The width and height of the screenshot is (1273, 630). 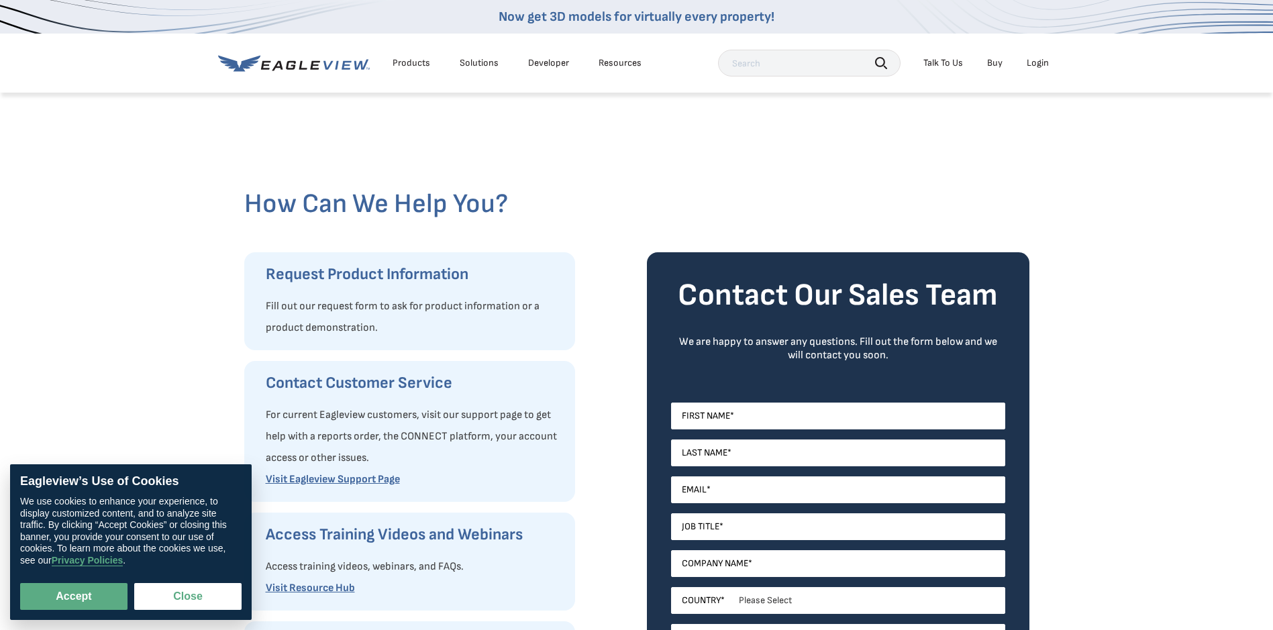 What do you see at coordinates (809, 63) in the screenshot?
I see `input: Search` at bounding box center [809, 63].